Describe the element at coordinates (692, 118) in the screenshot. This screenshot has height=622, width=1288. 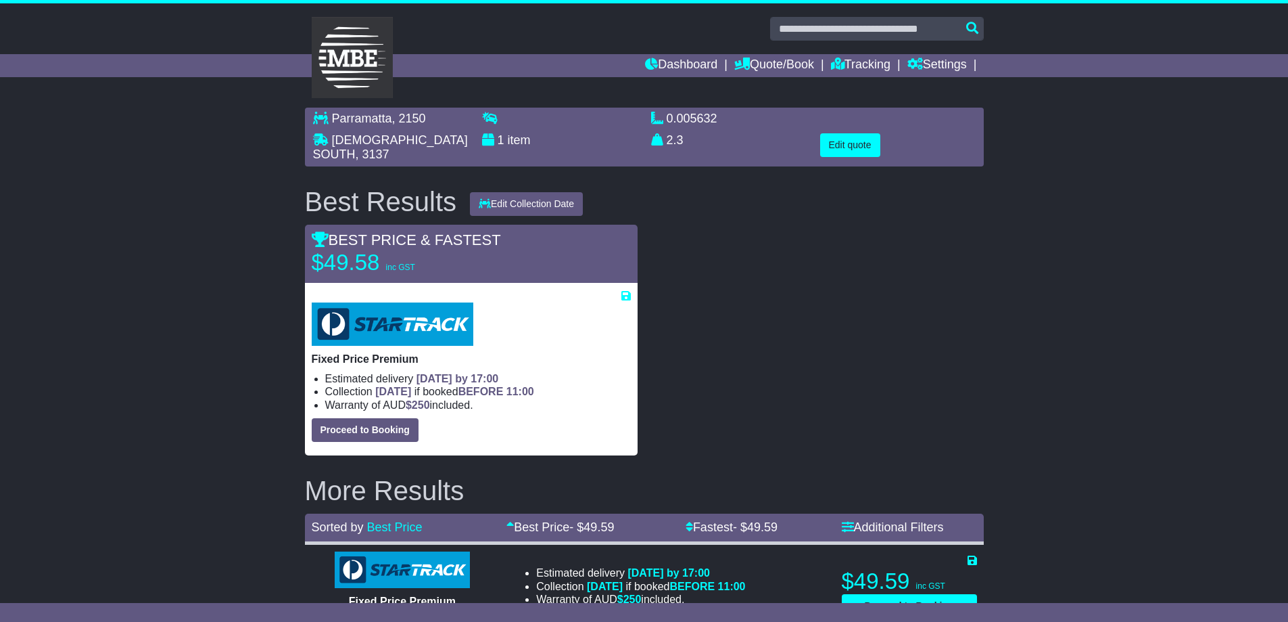
I see `span: 0.005632` at that location.